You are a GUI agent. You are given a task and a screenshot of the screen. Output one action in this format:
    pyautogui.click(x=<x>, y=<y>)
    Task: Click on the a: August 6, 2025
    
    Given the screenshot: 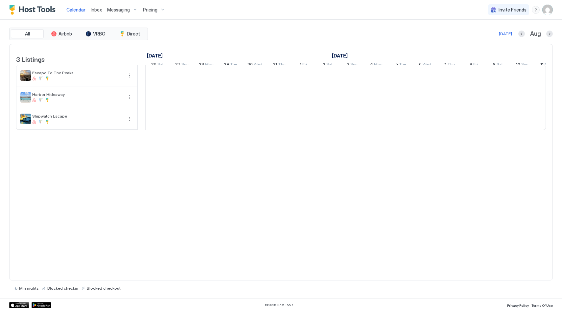 What is the action you would take?
    pyautogui.click(x=425, y=65)
    